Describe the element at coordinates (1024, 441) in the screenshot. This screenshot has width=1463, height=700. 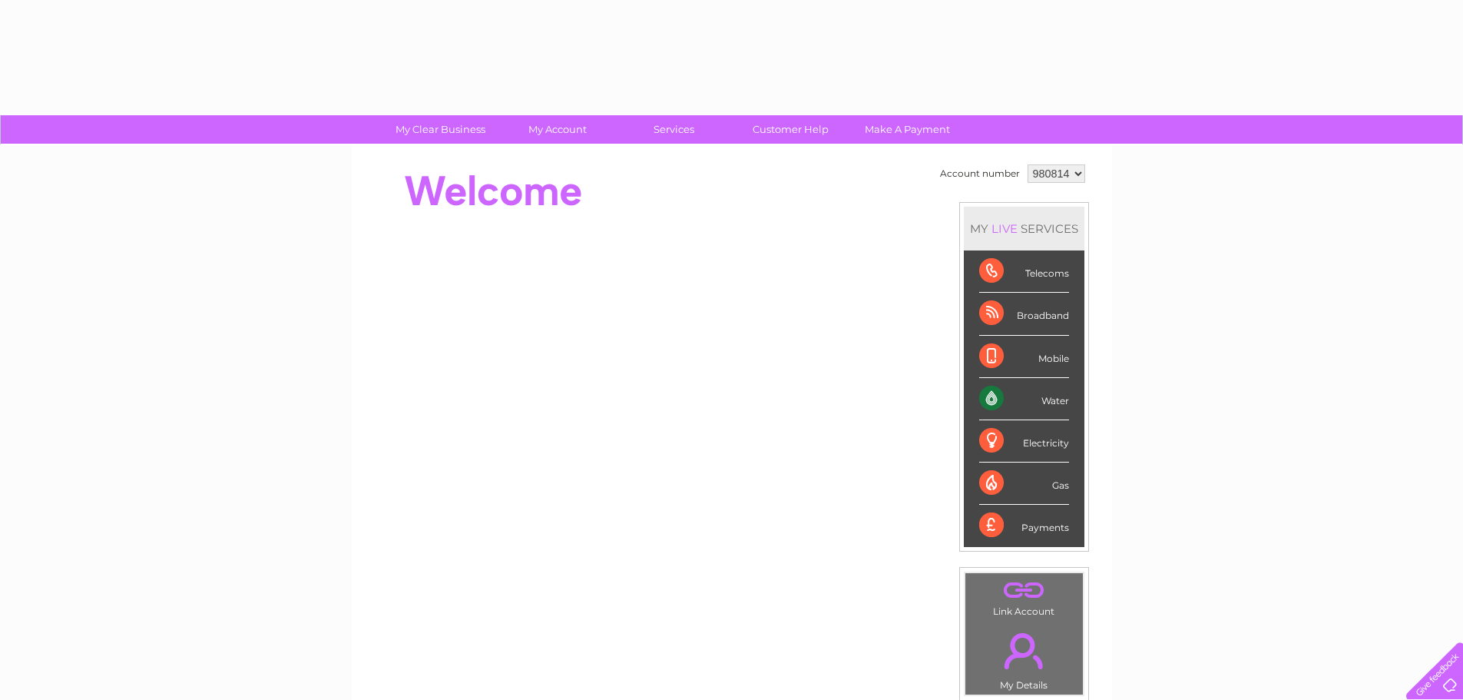
I see `div: Electricity` at that location.